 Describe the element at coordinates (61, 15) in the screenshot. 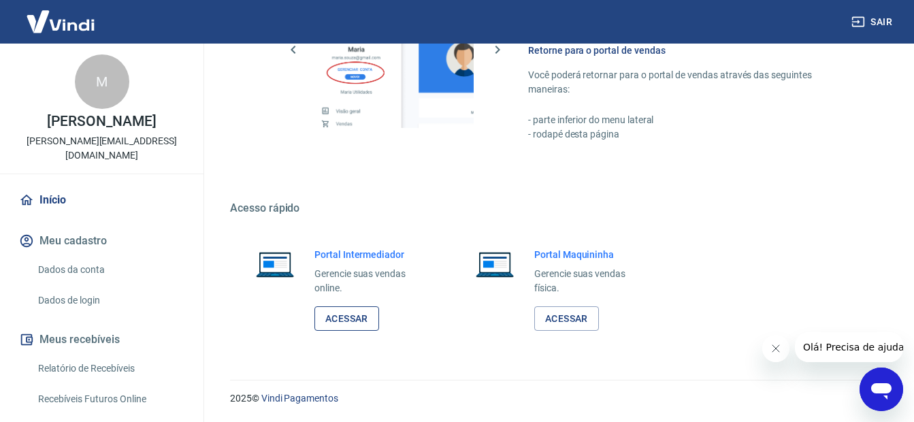

I see `span: Olá! Precisa de ajuda?` at that location.